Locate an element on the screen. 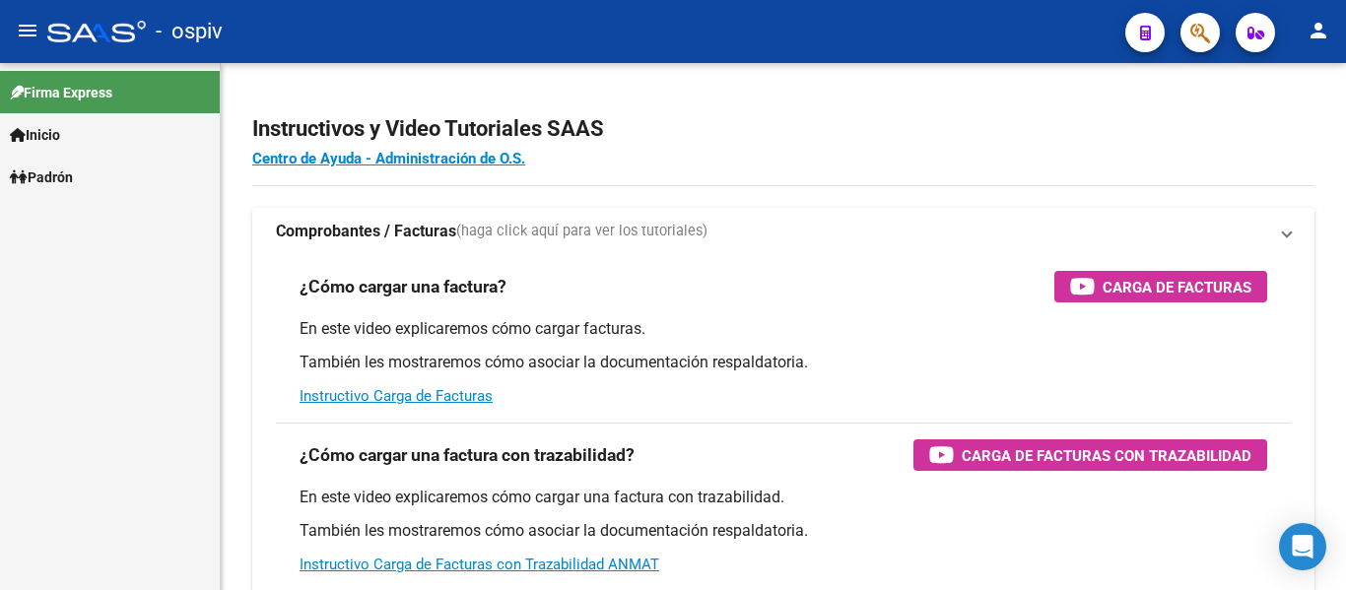  mat-icon: person is located at coordinates (1319, 31).